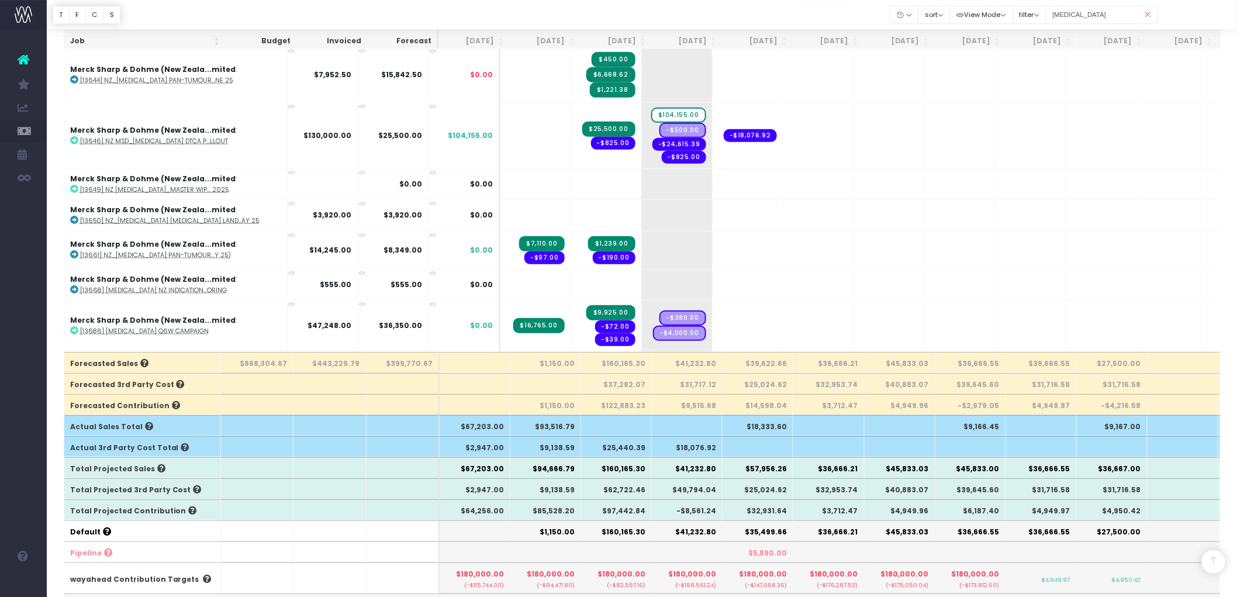  I want to click on th: $3,712.47, so click(829, 510).